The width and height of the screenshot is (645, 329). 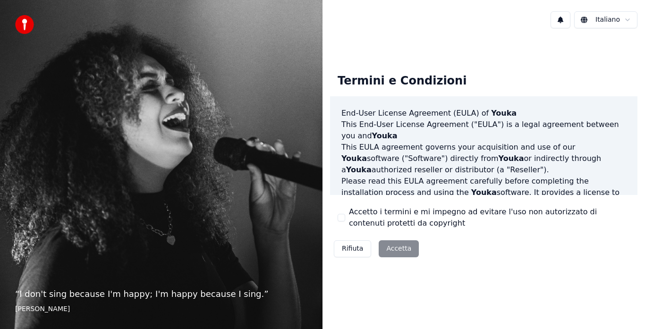 I want to click on p: “ I don't sing because I'm happy; I'm happy because I sing. ”, so click(x=161, y=294).